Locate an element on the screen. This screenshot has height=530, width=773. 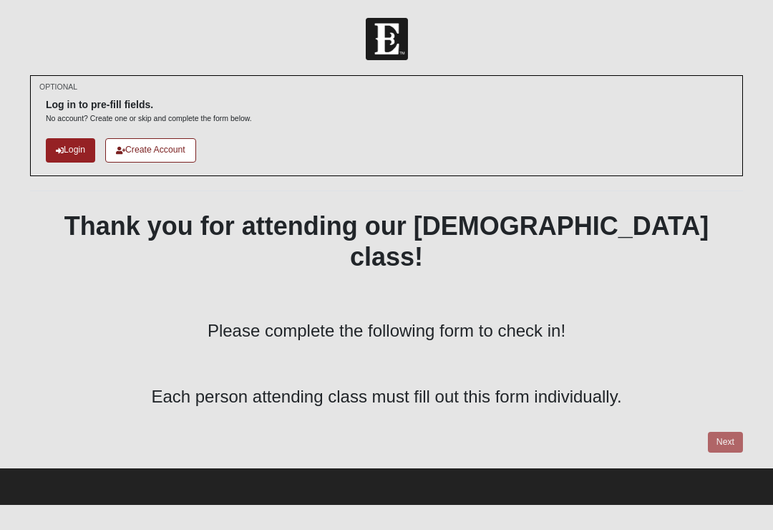
span: Each person attending class must fill out this form individually. is located at coordinates (386, 396).